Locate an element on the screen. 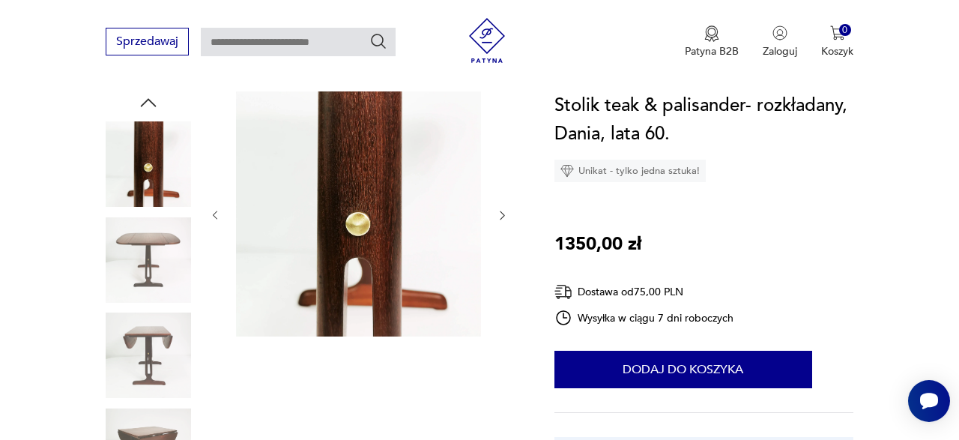  h1: Stolik teak & palisander- rozkładany, Dania, lata 60. is located at coordinates (703, 120).